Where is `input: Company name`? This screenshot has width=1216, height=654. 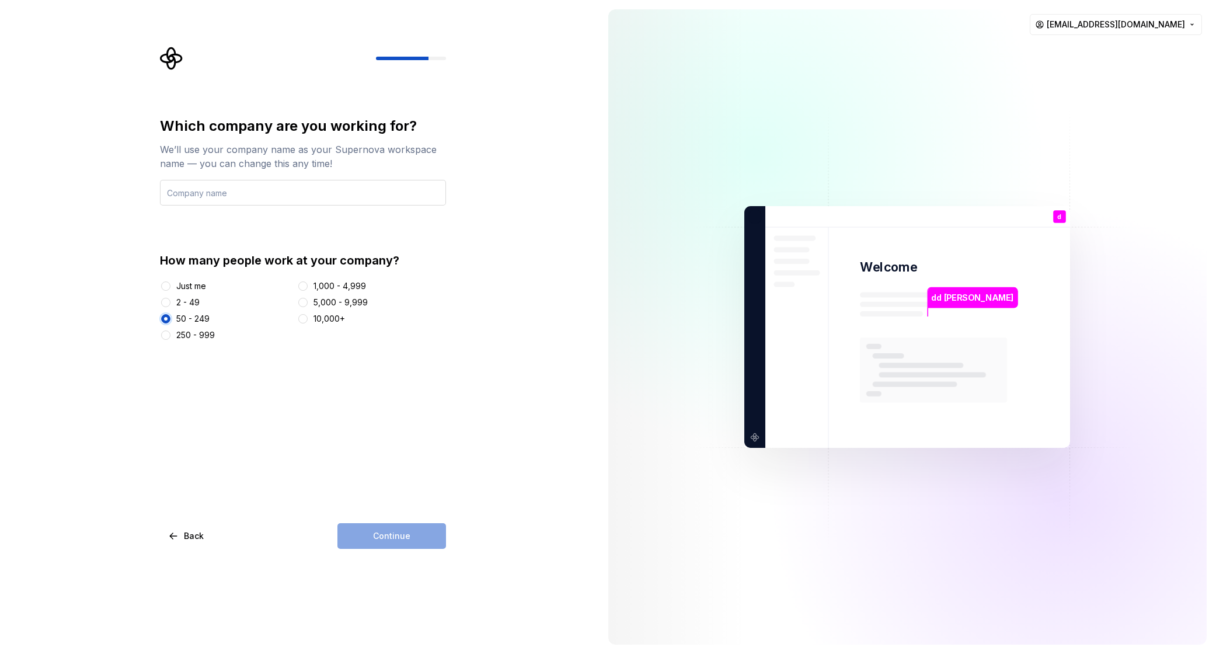 input: Company name is located at coordinates (303, 193).